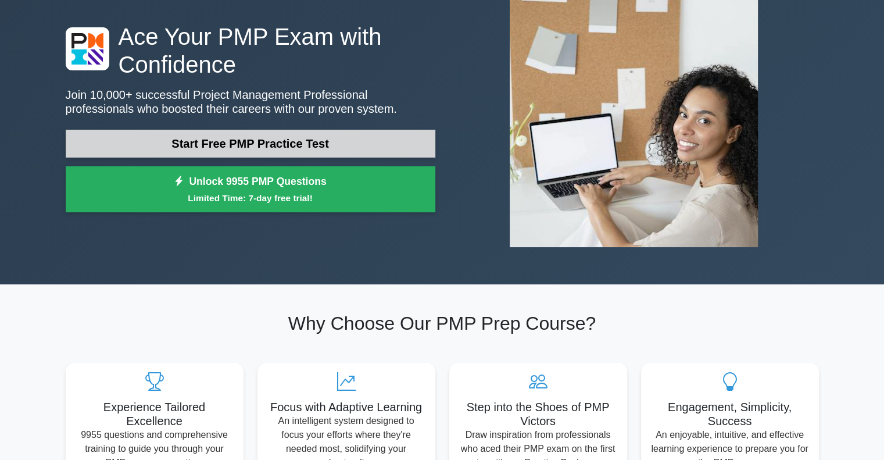 The height and width of the screenshot is (460, 884). What do you see at coordinates (250, 198) in the screenshot?
I see `small: Limited Time: 7-day free trial!` at bounding box center [250, 198].